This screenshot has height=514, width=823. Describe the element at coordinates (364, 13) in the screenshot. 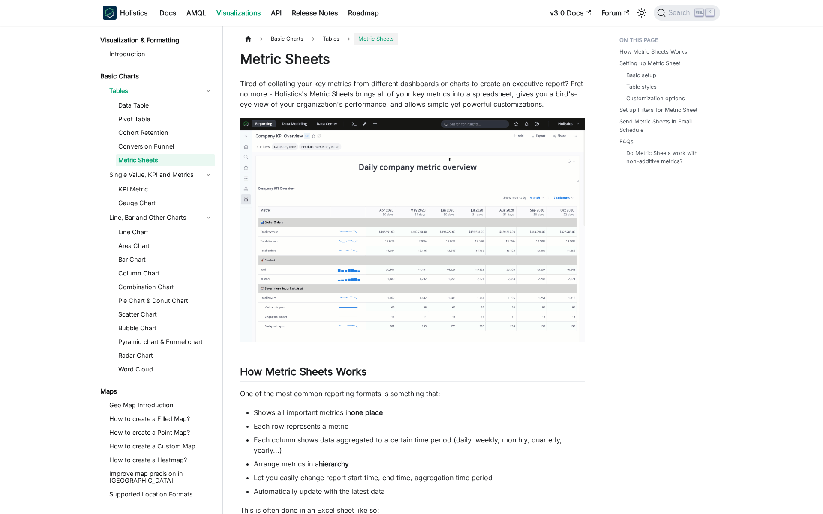

I see `a: Roadmap` at that location.